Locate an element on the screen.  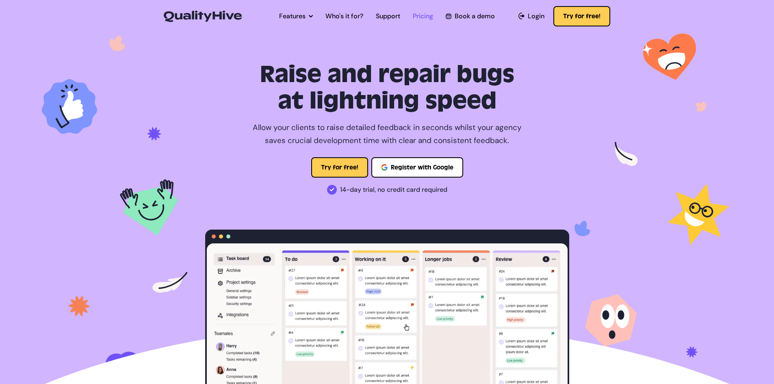
a: Book a demo is located at coordinates (470, 16).